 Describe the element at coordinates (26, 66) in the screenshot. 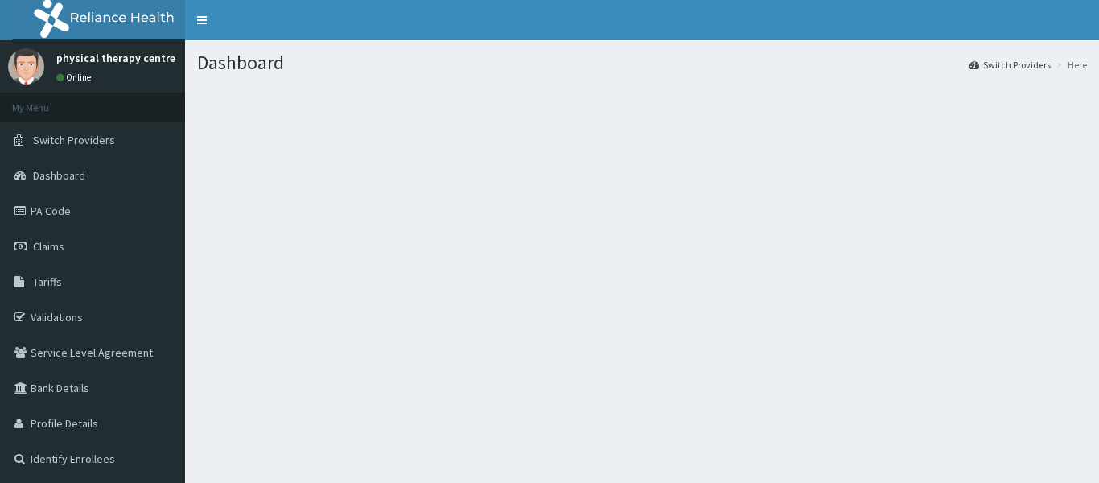

I see `img: User Image` at that location.